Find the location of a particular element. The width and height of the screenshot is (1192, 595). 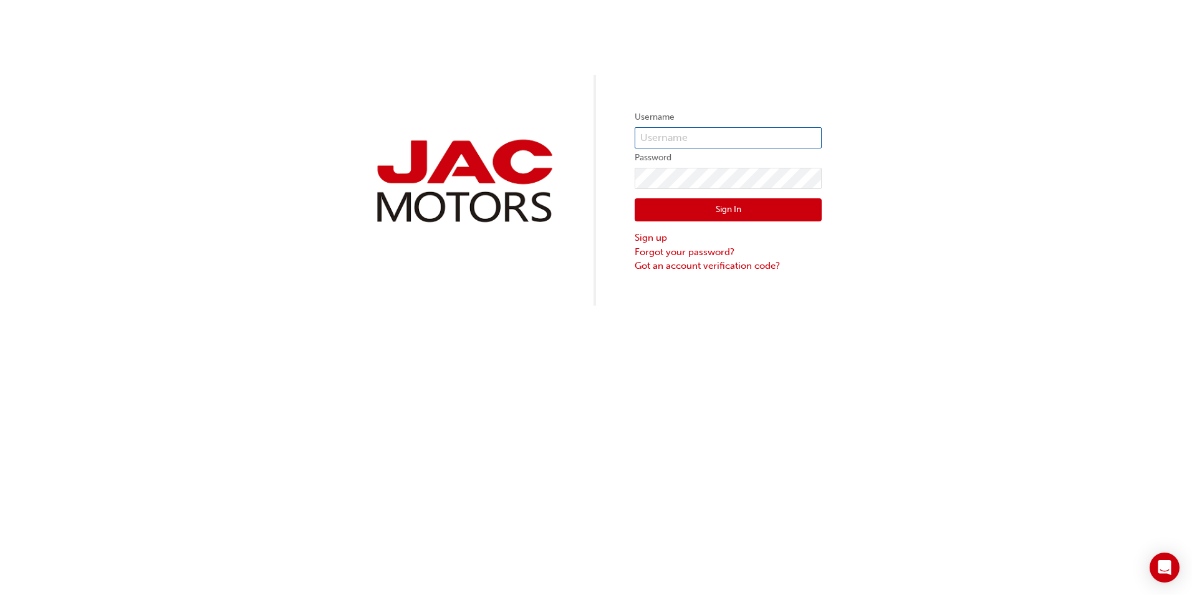

button: Sign In is located at coordinates (728, 210).